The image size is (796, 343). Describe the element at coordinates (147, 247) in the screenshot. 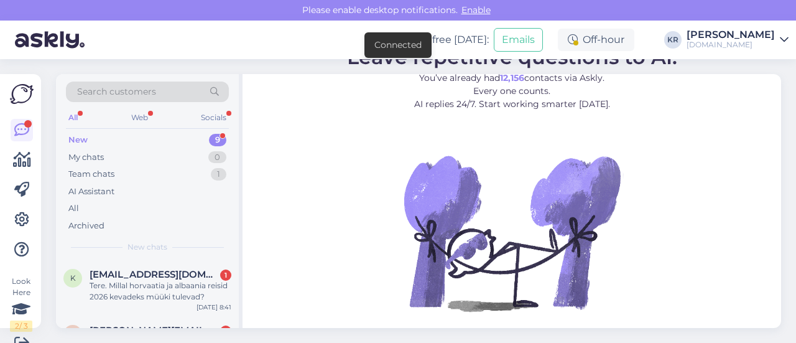

I see `span: New chats` at that location.